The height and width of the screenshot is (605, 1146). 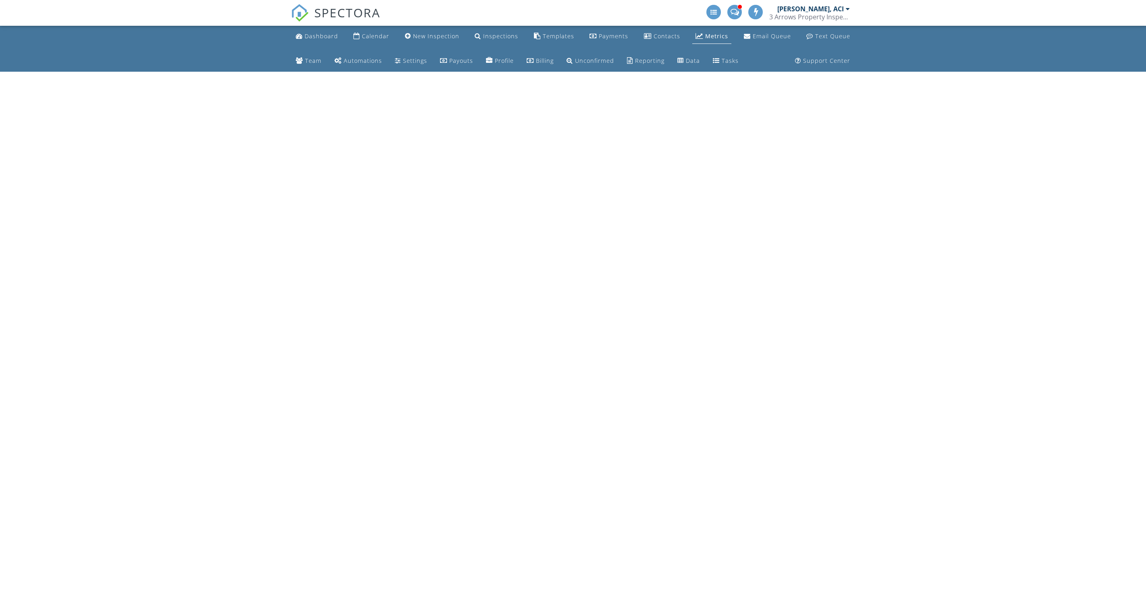 What do you see at coordinates (358, 61) in the screenshot?
I see `a: Automations (Advanced)` at bounding box center [358, 61].